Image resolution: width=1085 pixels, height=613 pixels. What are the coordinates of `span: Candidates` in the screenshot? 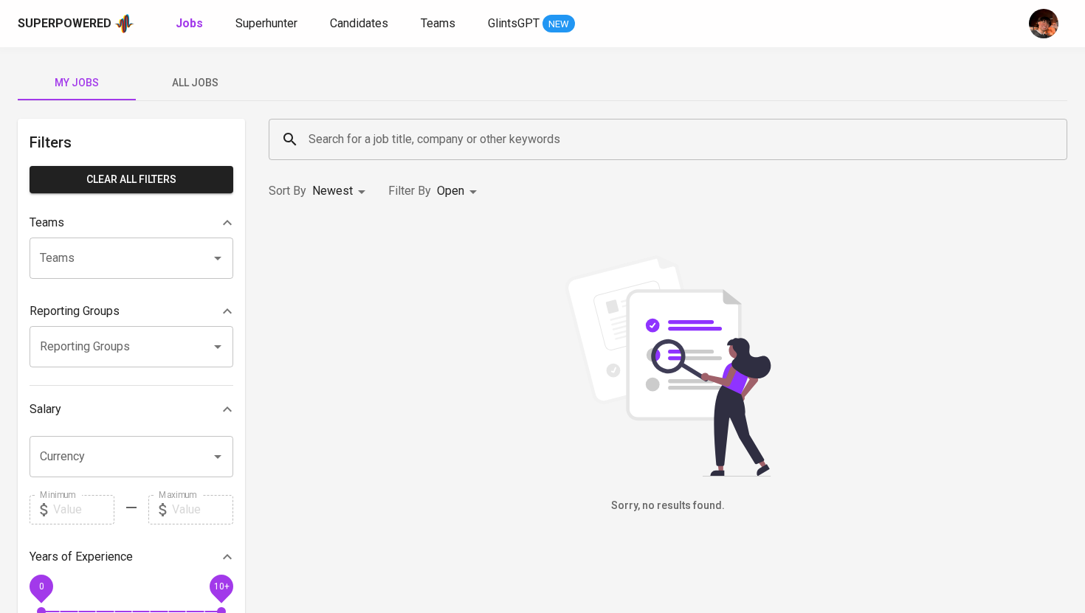 It's located at (359, 23).